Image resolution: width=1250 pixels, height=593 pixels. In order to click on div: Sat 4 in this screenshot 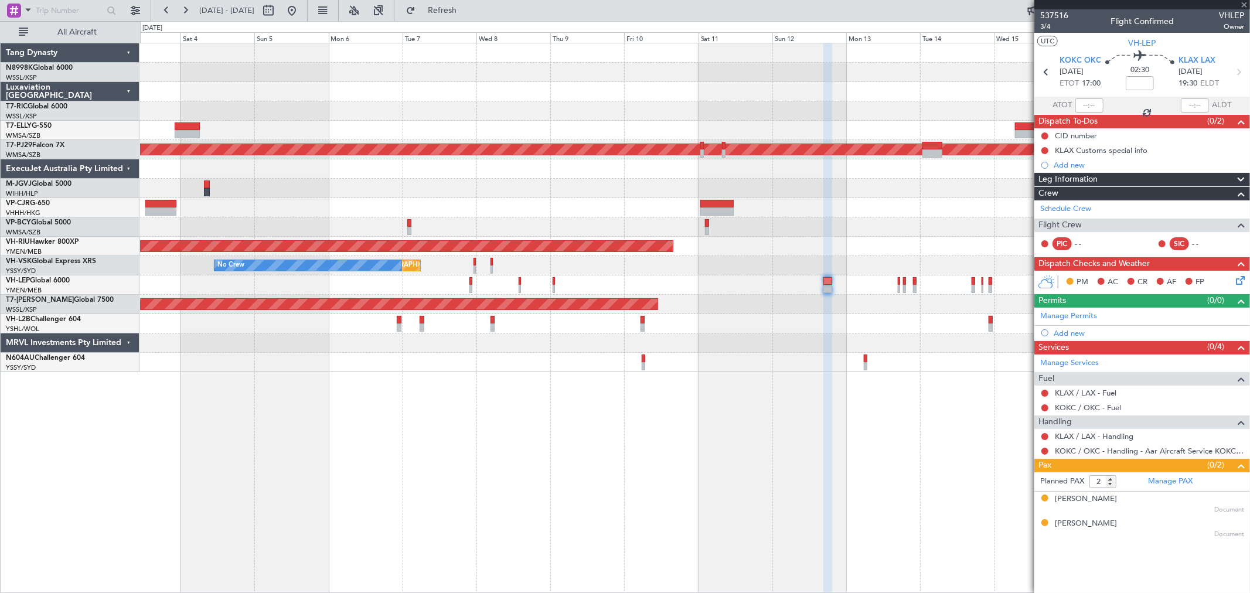, I will do `click(217, 38)`.